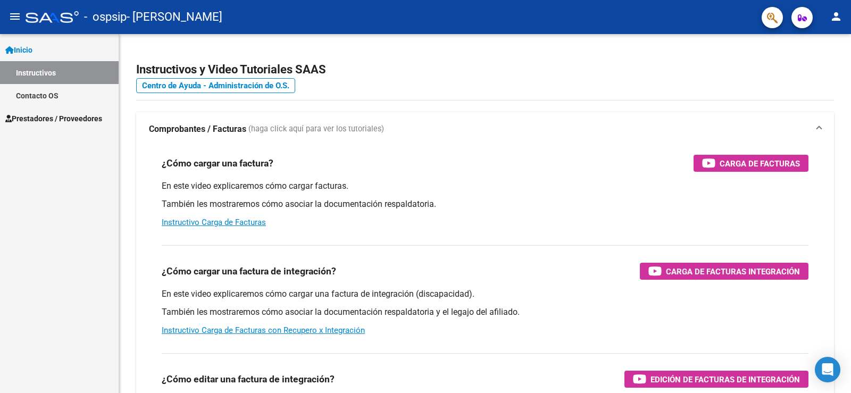  What do you see at coordinates (263, 330) in the screenshot?
I see `a: Instructivo Carga de Facturas con Recupero x Integración` at bounding box center [263, 330].